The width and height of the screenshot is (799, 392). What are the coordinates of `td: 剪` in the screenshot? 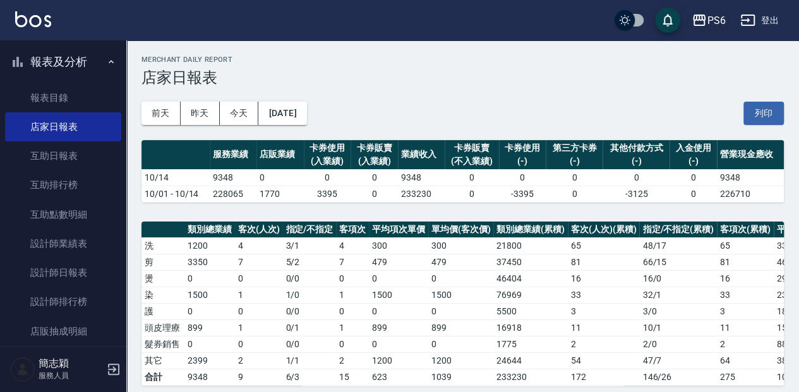 It's located at (163, 262).